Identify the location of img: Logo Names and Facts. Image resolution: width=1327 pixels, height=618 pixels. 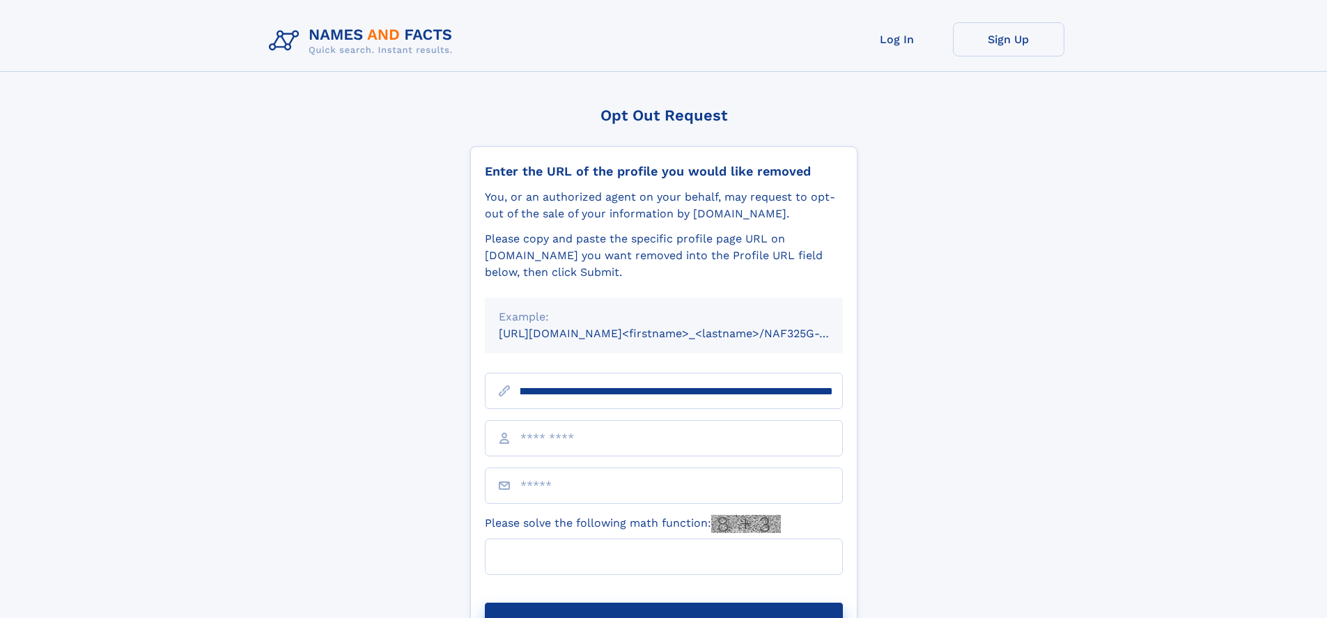
(364, 41).